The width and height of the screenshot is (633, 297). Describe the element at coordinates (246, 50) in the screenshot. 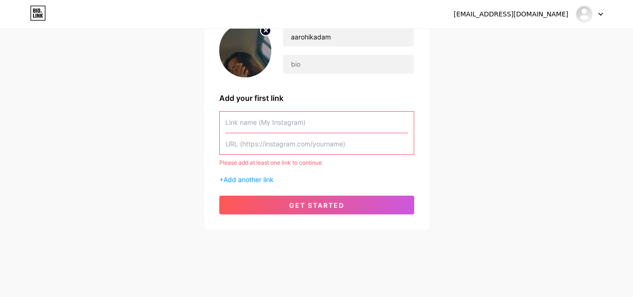

I see `img: profile pic` at that location.